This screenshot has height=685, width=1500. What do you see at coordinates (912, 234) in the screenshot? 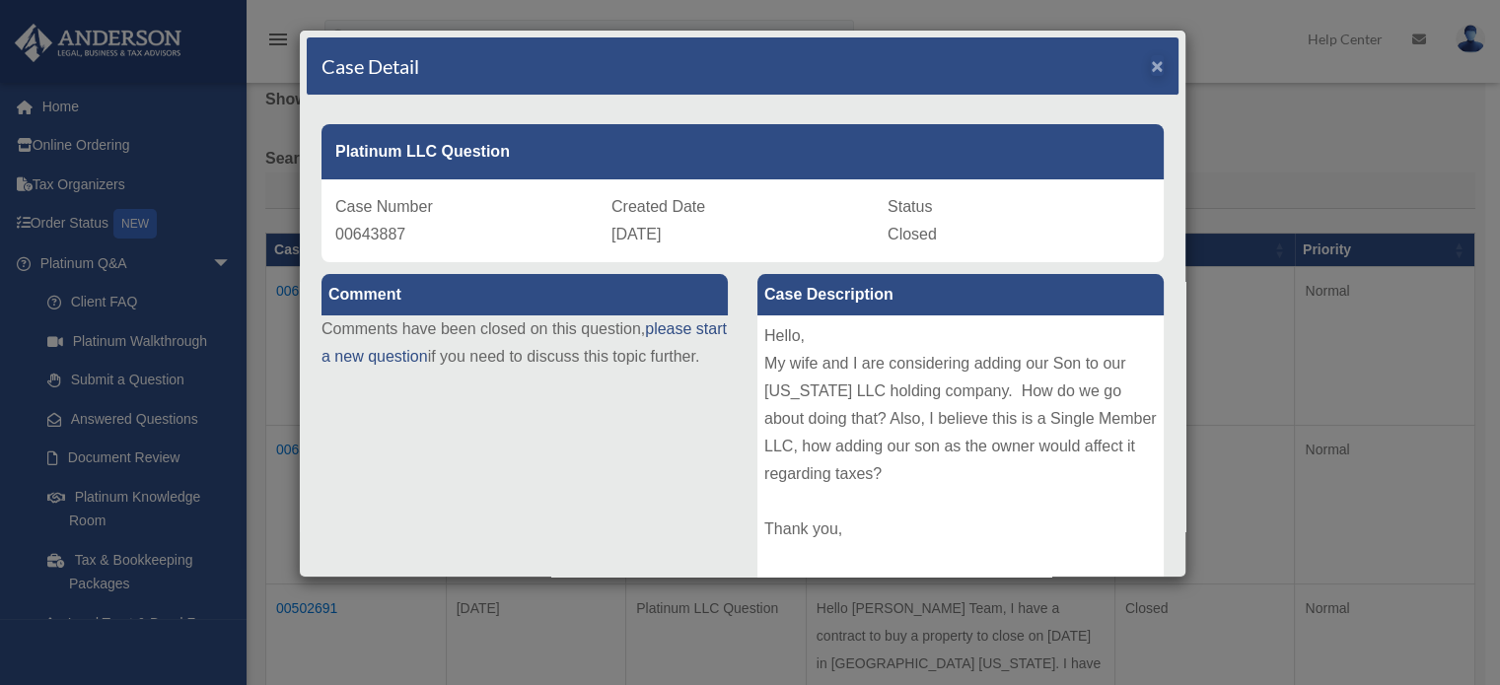
I see `span: Closed` at bounding box center [912, 234].